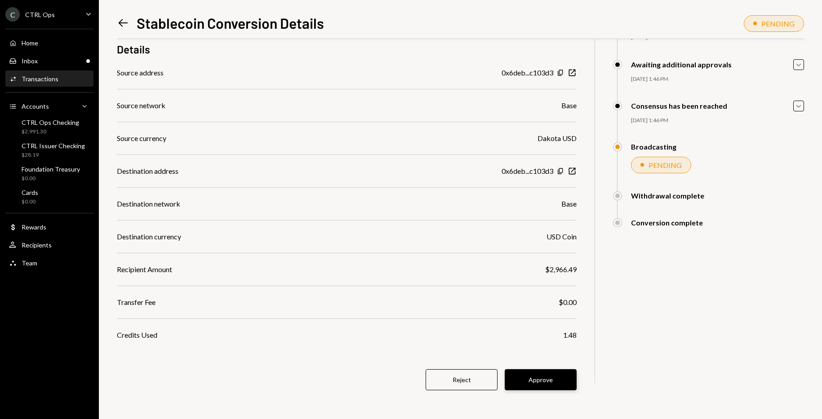  Describe the element at coordinates (49, 263) in the screenshot. I see `a: Team` at that location.